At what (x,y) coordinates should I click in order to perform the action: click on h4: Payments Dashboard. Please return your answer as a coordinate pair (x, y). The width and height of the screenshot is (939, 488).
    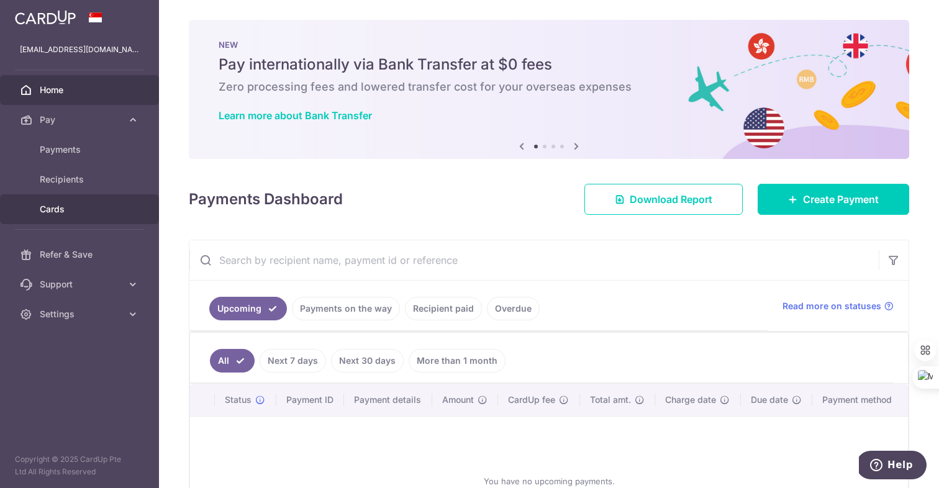
    Looking at the image, I should click on (266, 199).